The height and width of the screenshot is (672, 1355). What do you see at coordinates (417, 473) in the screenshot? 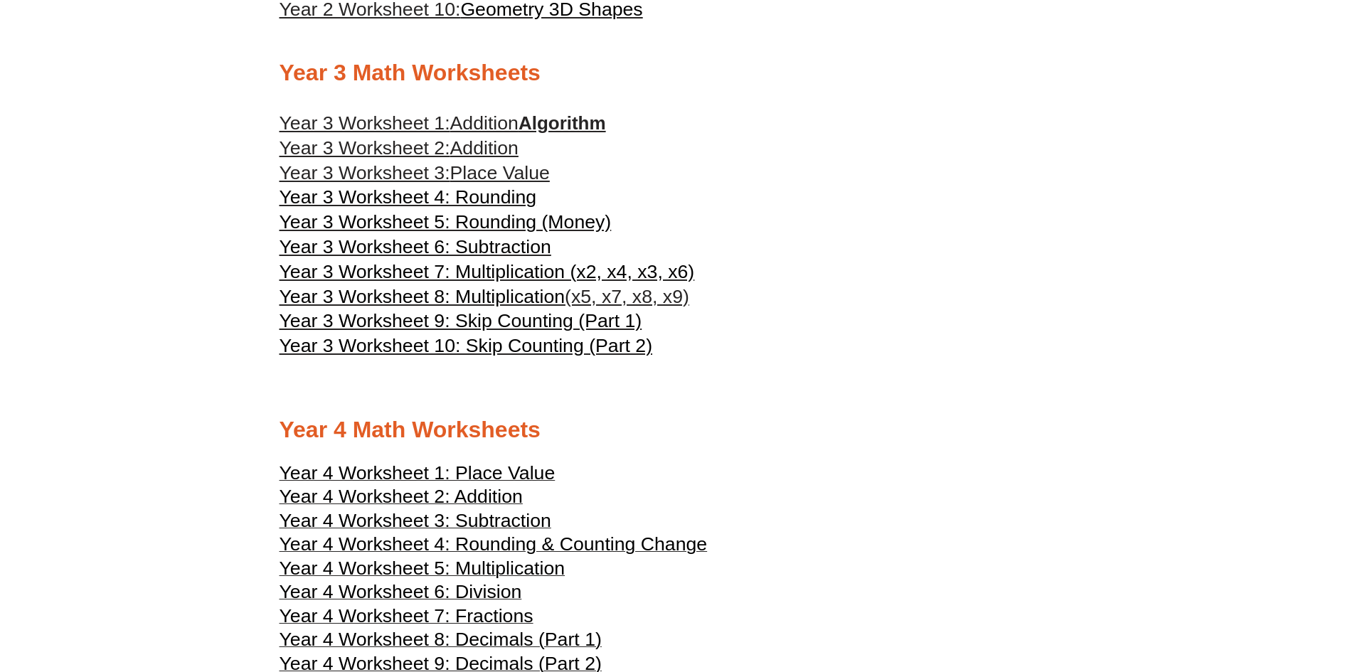
I see `span: Year 4 Worksheet 1: Place Value` at bounding box center [417, 473].